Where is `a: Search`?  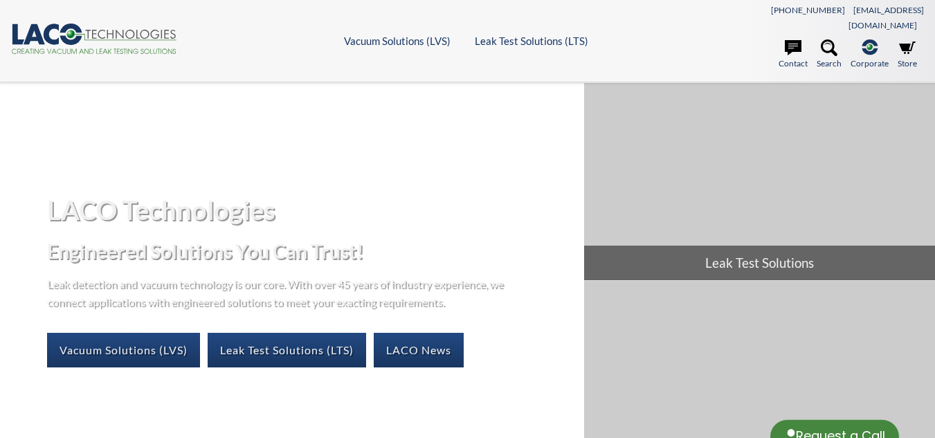
a: Search is located at coordinates (829, 55).